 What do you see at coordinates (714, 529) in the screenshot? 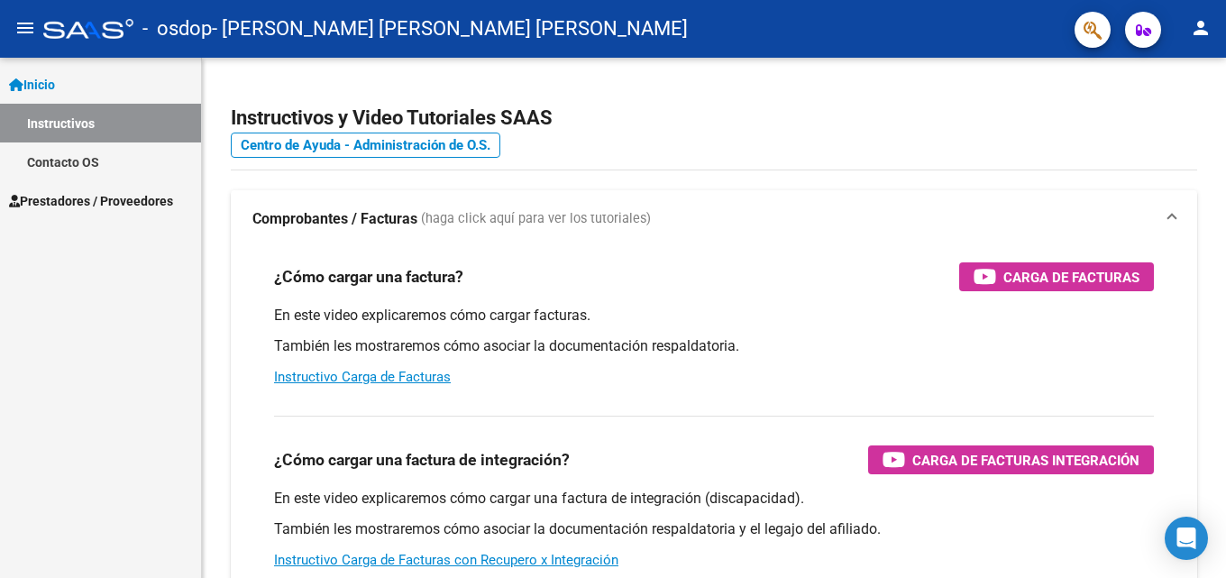
I see `p: También les mostraremos cómo asociar la documentación respaldatoria y el legajo del afiliado.` at bounding box center [714, 529].